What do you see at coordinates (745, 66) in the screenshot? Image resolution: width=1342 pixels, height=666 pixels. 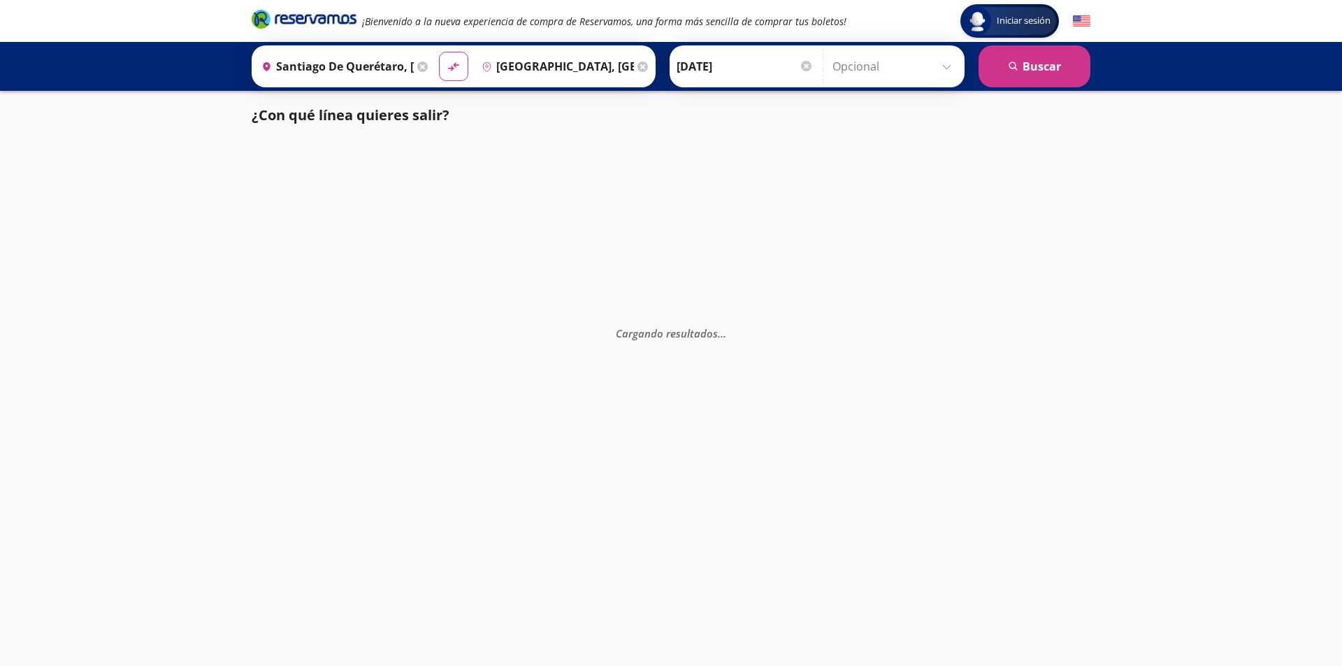 I see `input: Elegir Fecha` at bounding box center [745, 66].